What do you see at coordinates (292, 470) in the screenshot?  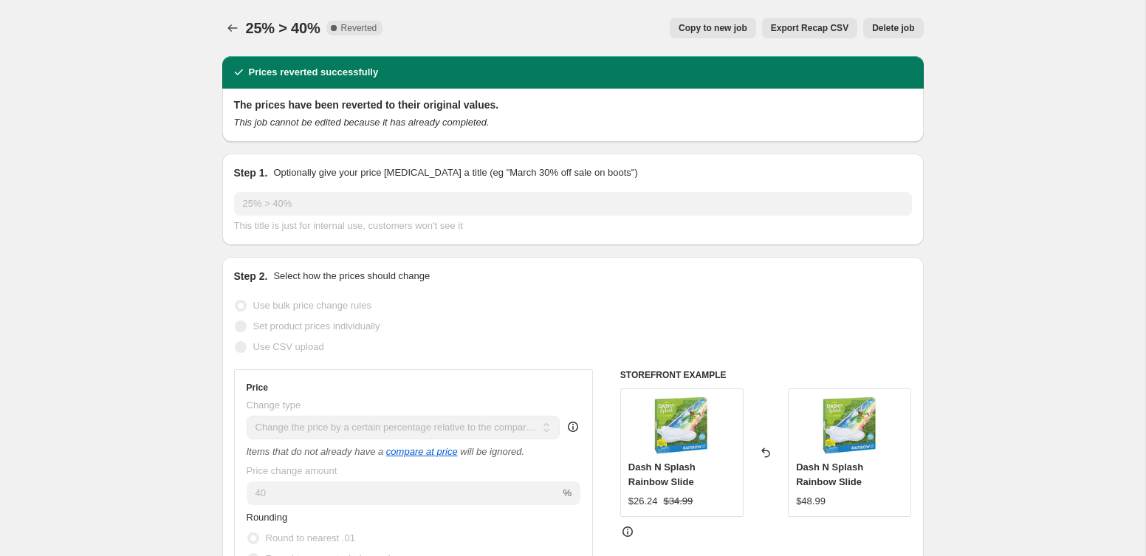 I see `span: Price change amount` at bounding box center [292, 470].